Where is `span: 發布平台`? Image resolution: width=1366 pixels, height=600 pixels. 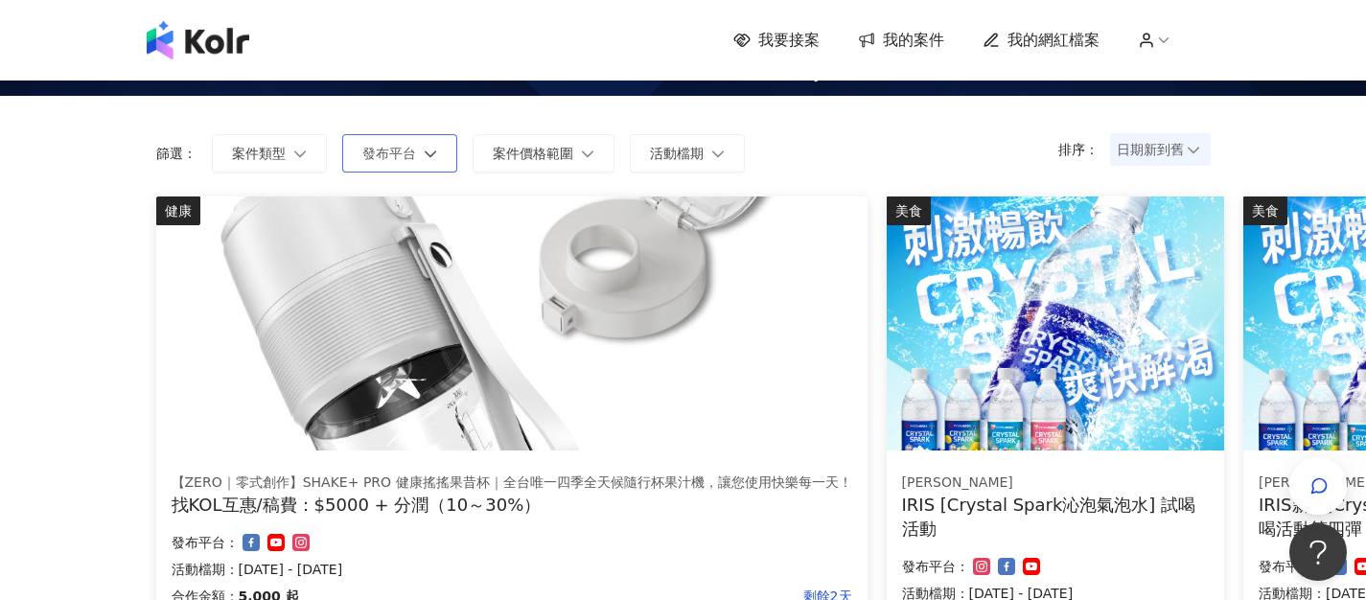
span: 發布平台 is located at coordinates (389, 153).